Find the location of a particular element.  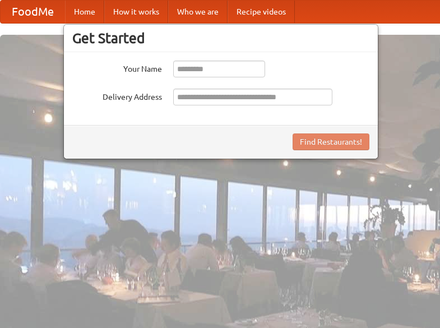

a: Recipe videos is located at coordinates (261, 12).